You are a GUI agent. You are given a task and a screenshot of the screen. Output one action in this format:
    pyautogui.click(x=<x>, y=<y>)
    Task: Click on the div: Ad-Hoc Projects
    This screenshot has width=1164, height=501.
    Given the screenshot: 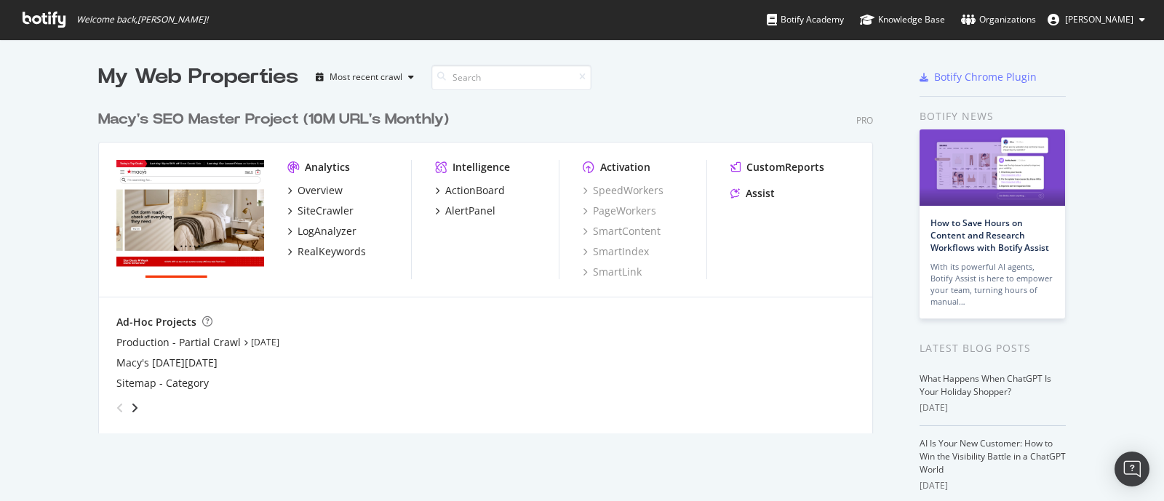 What is the action you would take?
    pyautogui.click(x=156, y=322)
    